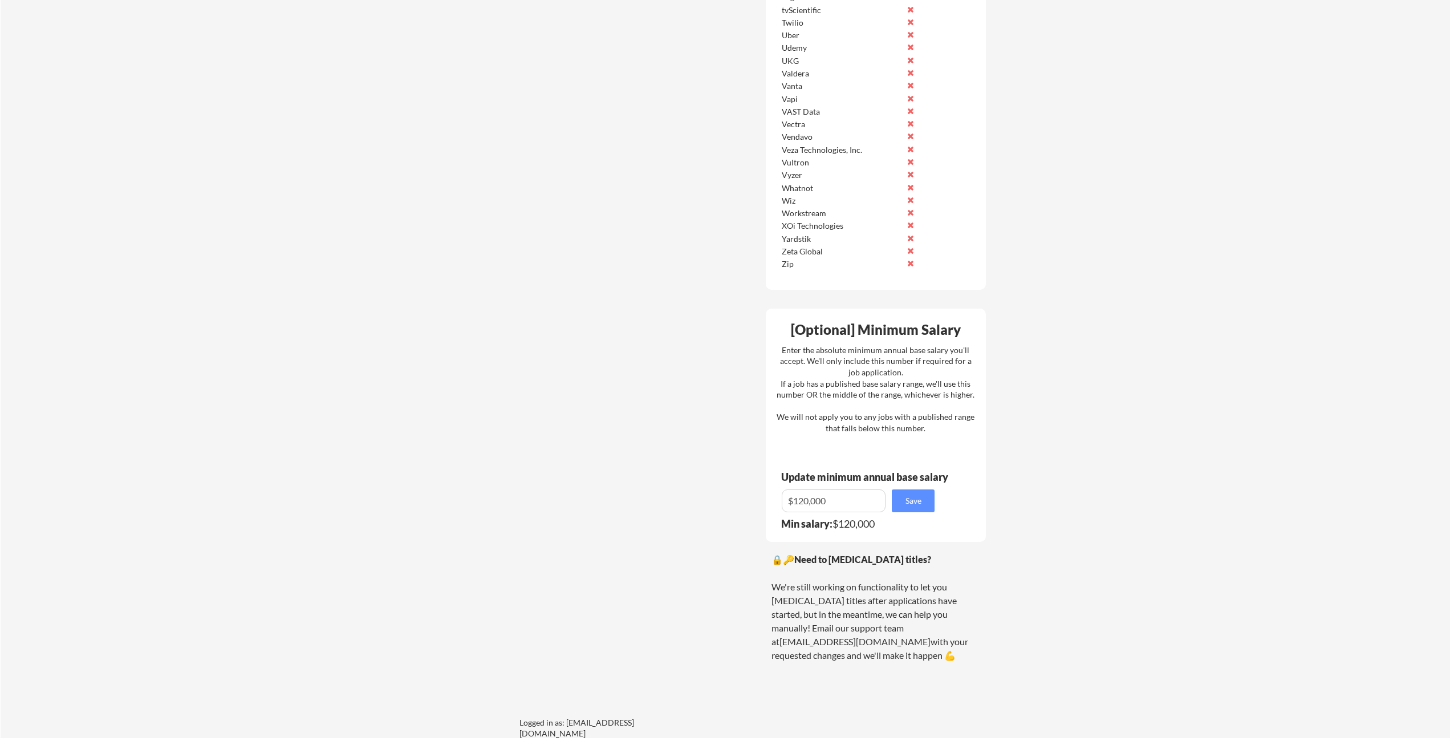 Image resolution: width=1450 pixels, height=749 pixels. I want to click on div: UKG, so click(842, 61).